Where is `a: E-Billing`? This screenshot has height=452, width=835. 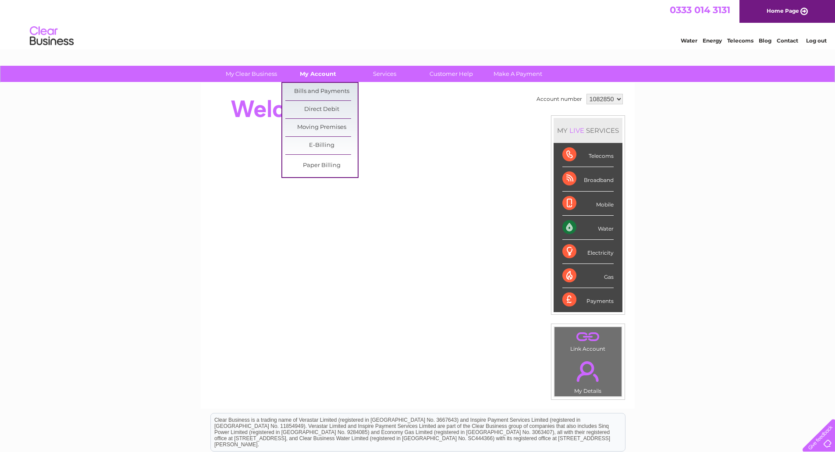
a: E-Billing is located at coordinates (321, 146).